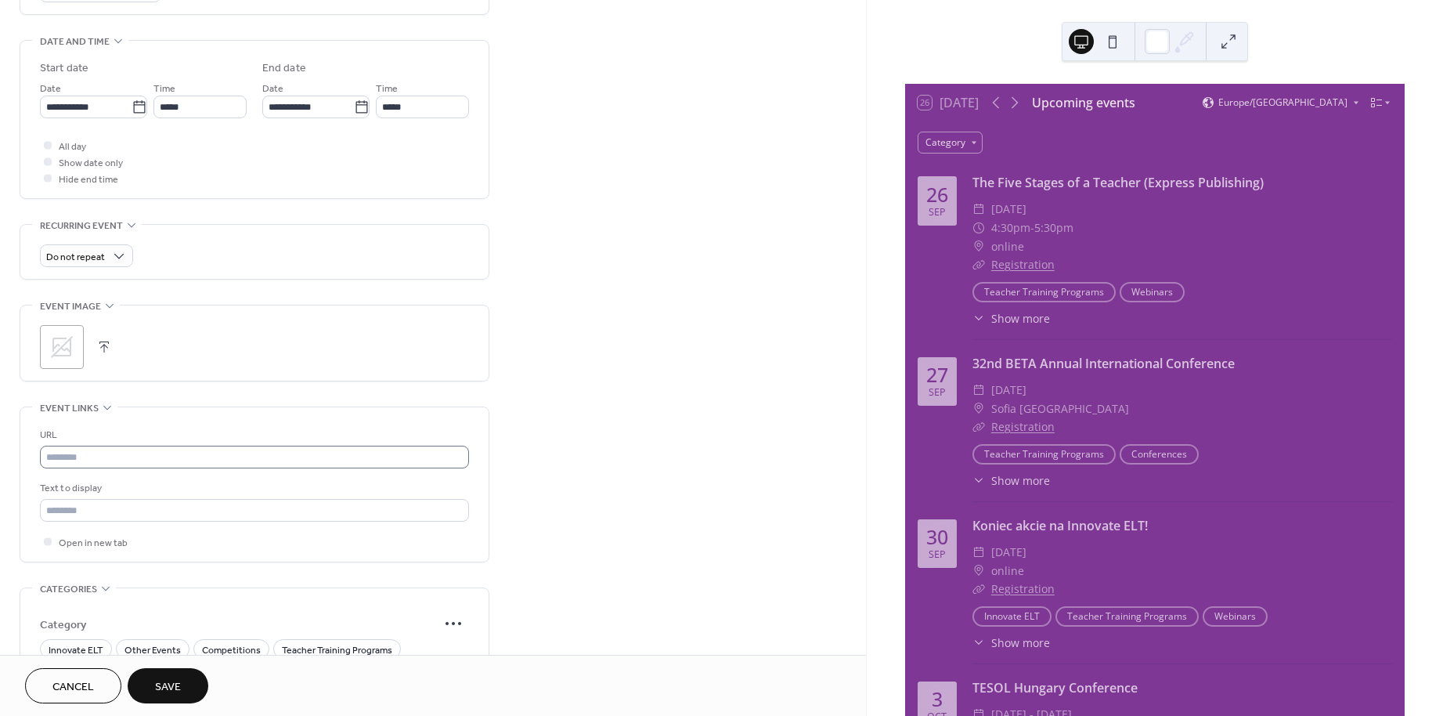 Image resolution: width=1443 pixels, height=716 pixels. I want to click on button: Save, so click(168, 685).